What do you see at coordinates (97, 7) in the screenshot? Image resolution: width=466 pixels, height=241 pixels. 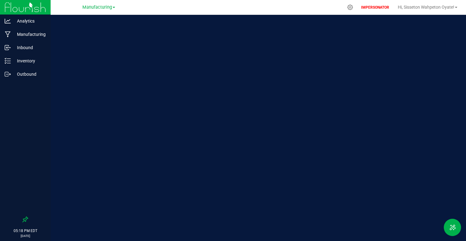 I see `span: Manufacturing` at bounding box center [97, 7].